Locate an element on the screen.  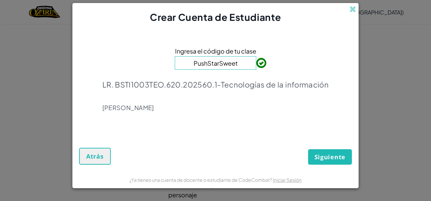
span: Crear Cuenta de Estudiante is located at coordinates (216, 17).